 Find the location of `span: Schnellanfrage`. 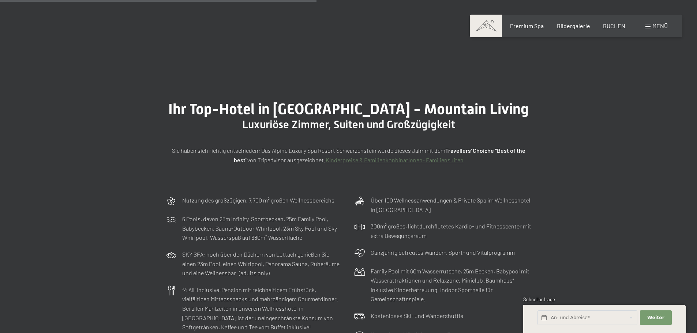

span: Schnellanfrage is located at coordinates (539, 299).